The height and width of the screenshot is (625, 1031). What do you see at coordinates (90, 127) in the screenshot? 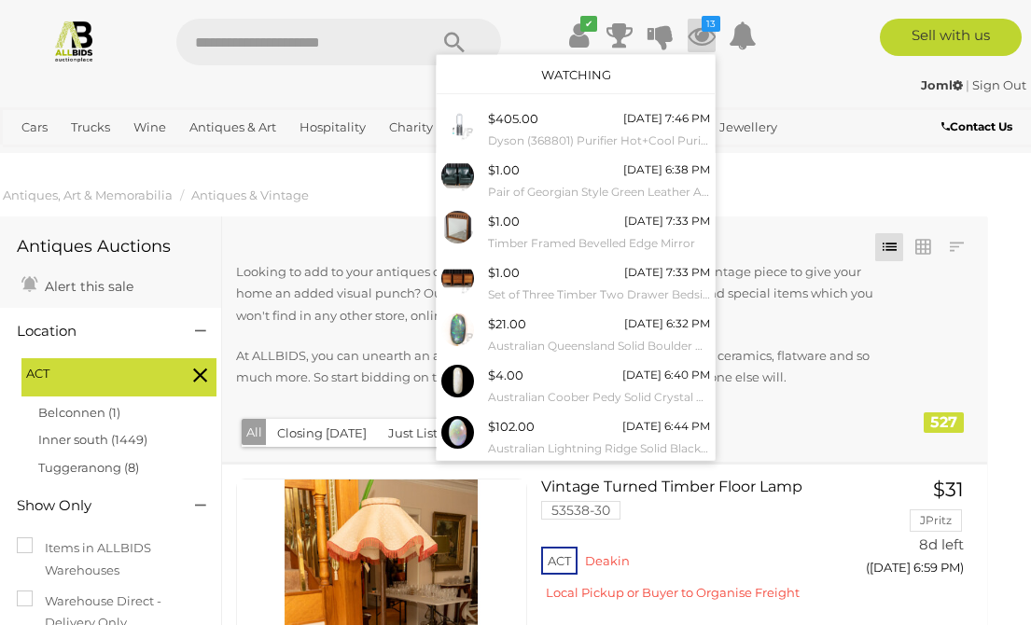
I see `a: Trucks` at bounding box center [90, 127].